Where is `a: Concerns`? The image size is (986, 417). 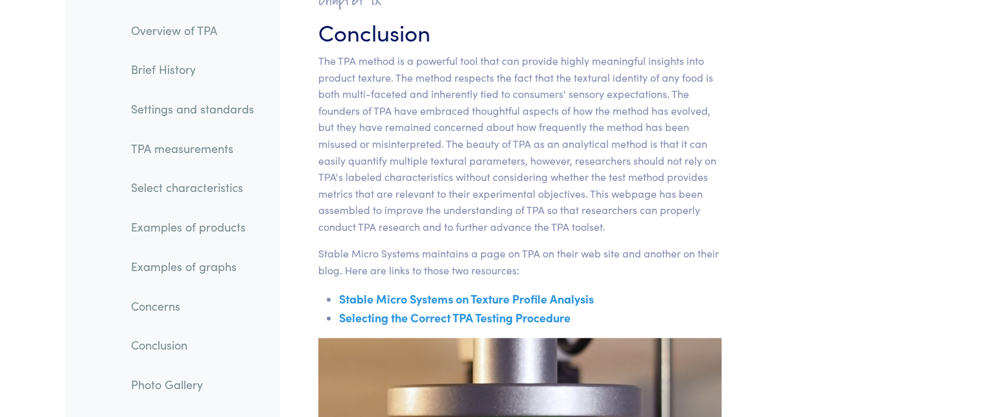
a: Concerns is located at coordinates (192, 306).